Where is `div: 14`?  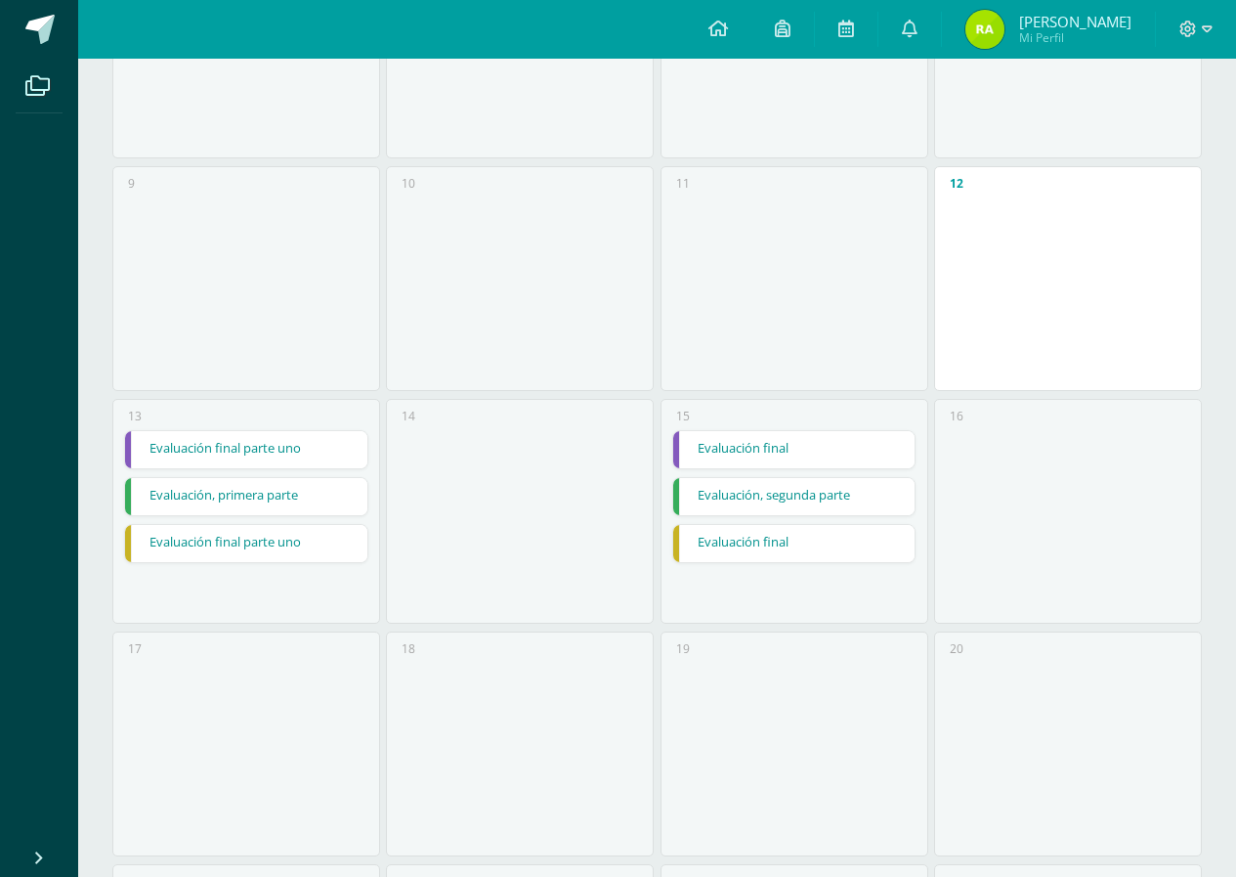 div: 14 is located at coordinates (408, 415).